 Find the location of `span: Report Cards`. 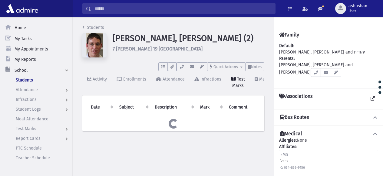

span: Report Cards is located at coordinates (28, 138).